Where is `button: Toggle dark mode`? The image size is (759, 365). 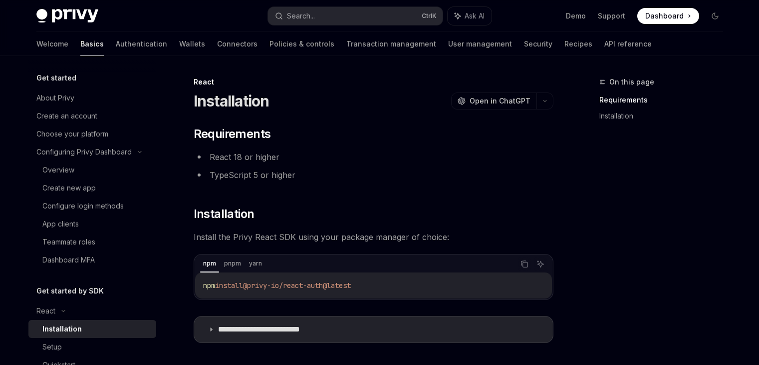
button: Toggle dark mode is located at coordinates (716, 16).